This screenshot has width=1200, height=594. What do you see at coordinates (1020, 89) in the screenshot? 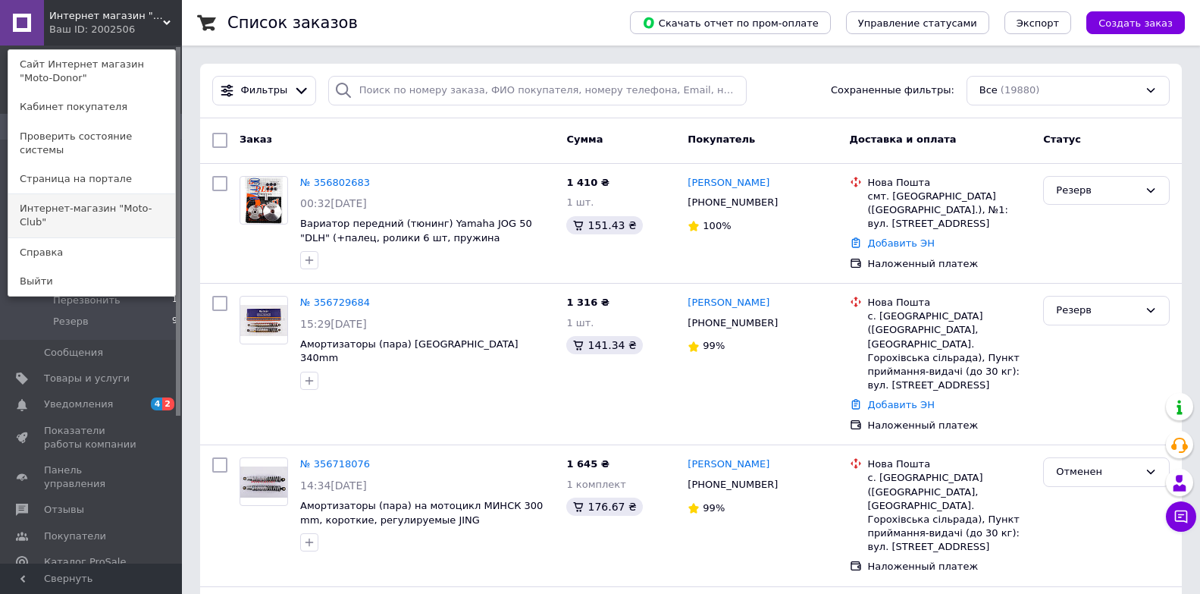
I see `span: (19880)` at bounding box center [1020, 89].